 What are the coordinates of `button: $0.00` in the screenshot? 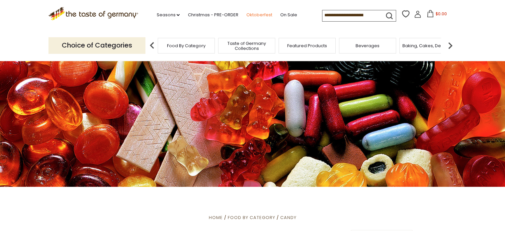 It's located at (437, 15).